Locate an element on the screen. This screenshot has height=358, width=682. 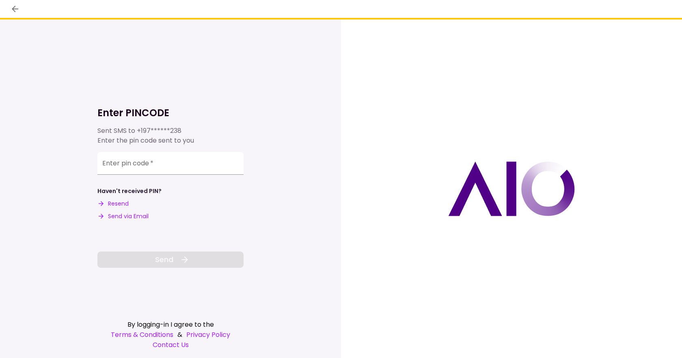
button: Resend is located at coordinates (113, 203).